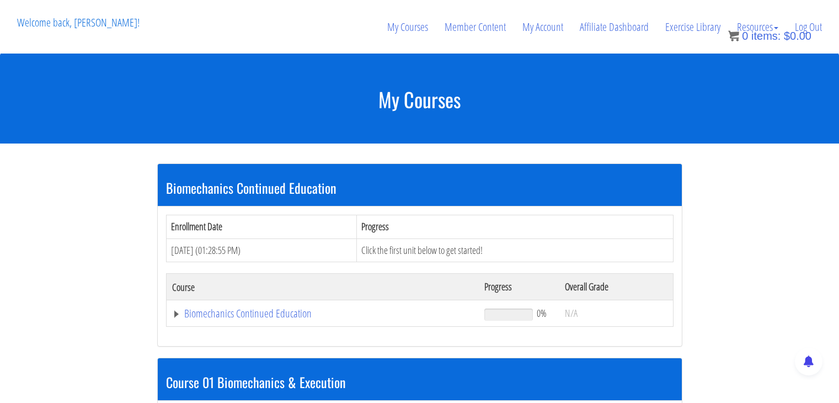  What do you see at coordinates (543, 27) in the screenshot?
I see `a: My Account` at bounding box center [543, 27].